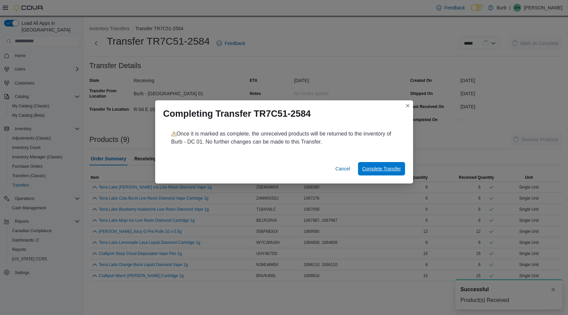 This screenshot has width=568, height=315. I want to click on span: Complete Transfer, so click(381, 169).